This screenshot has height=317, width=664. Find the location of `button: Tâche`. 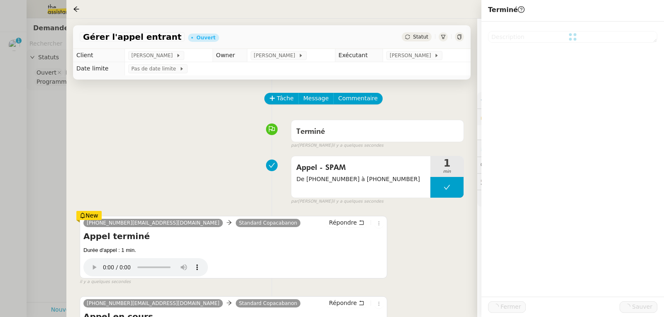

button: Tâche is located at coordinates (281, 99).